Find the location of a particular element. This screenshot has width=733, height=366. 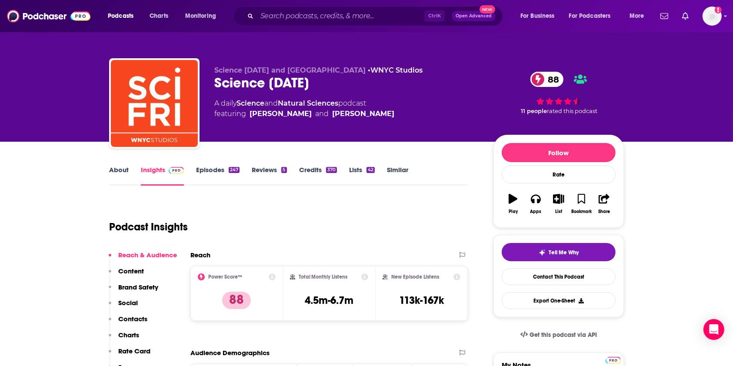

button: Reach & Audience is located at coordinates (143, 259).